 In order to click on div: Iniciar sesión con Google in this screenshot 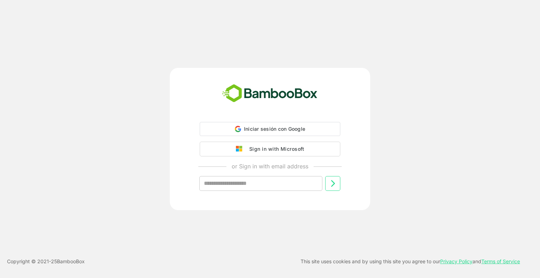, I will do `click(270, 129)`.